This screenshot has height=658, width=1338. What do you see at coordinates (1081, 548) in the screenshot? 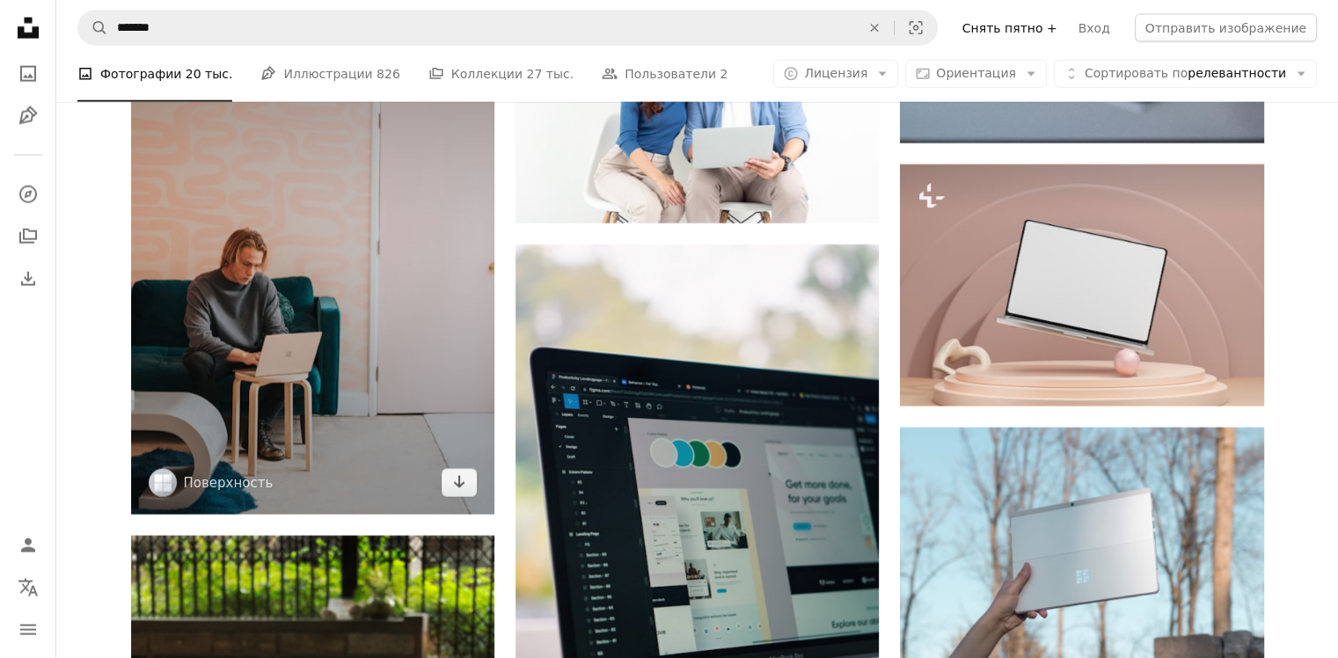
I see `a: человек, держащий белую картонную коробку` at bounding box center [1081, 548].